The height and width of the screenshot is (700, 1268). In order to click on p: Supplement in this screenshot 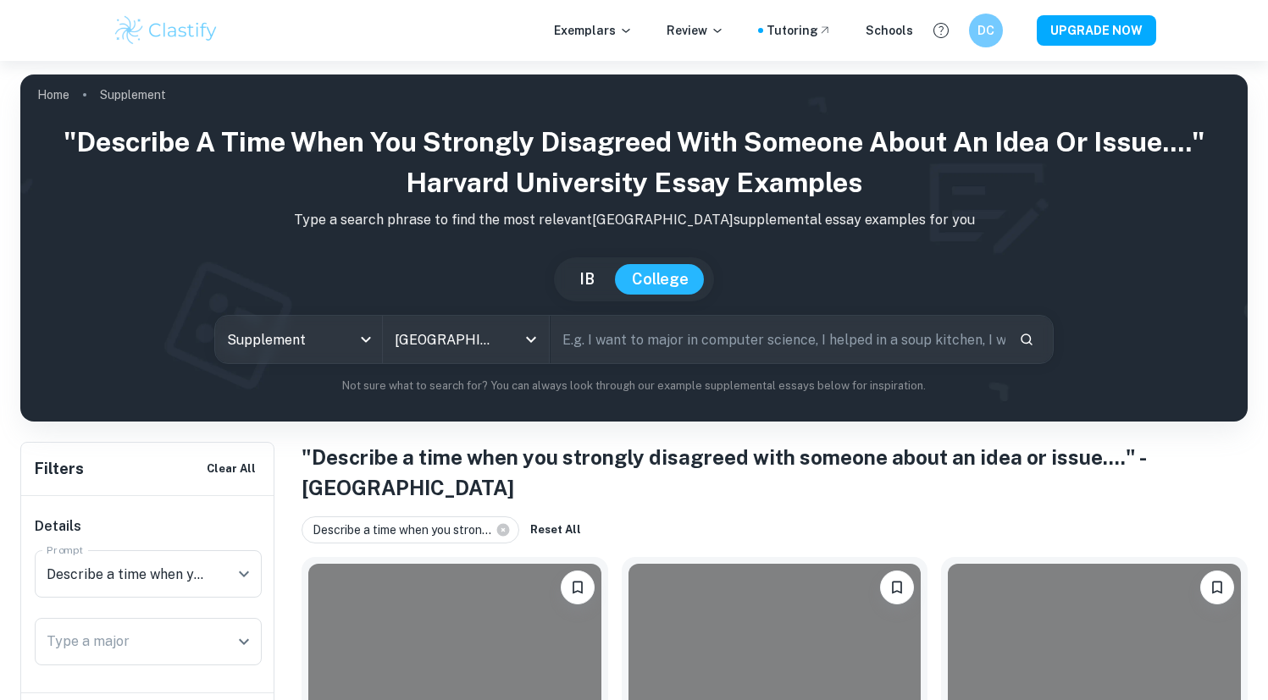, I will do `click(133, 95)`.